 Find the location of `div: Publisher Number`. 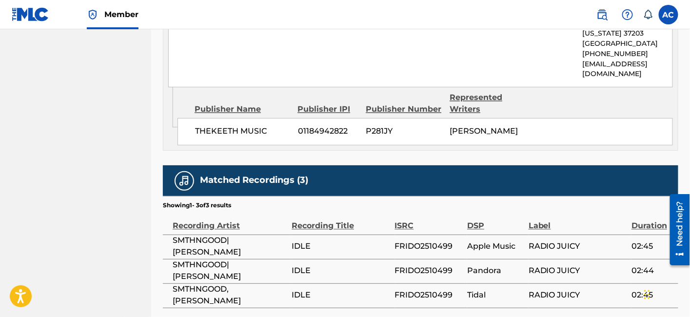

div: Publisher Number is located at coordinates (403, 110).